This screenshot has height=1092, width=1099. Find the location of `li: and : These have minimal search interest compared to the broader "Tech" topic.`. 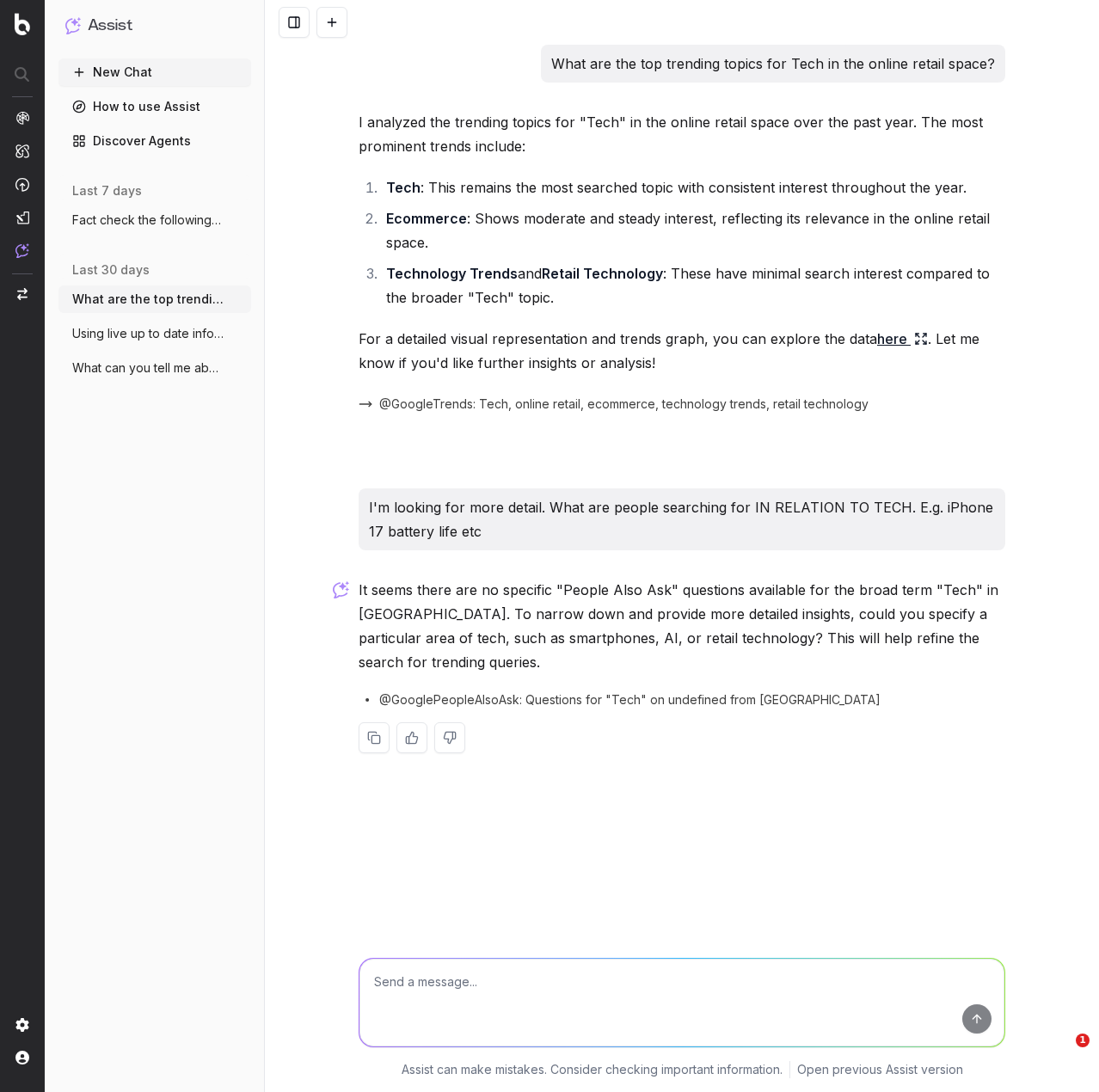

li: and : These have minimal search interest compared to the broader "Tech" topic. is located at coordinates (693, 285).